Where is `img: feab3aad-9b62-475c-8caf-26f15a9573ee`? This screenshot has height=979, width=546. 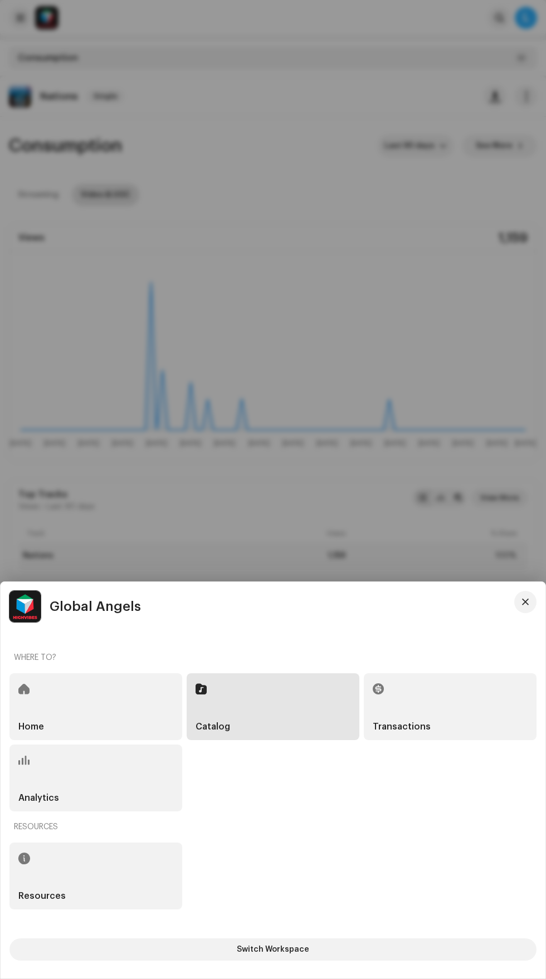
img: feab3aad-9b62-475c-8caf-26f15a9573ee is located at coordinates (25, 607).